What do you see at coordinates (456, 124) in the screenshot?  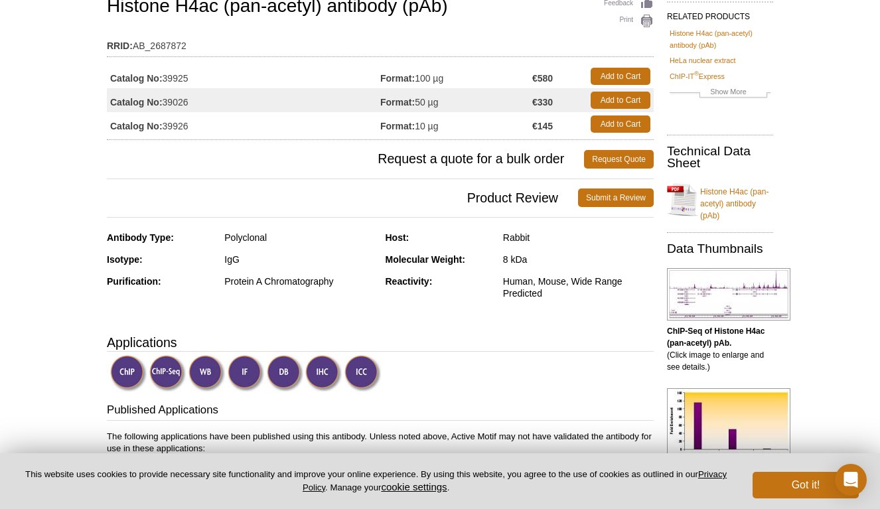 I see `td: 10 µg` at bounding box center [456, 124].